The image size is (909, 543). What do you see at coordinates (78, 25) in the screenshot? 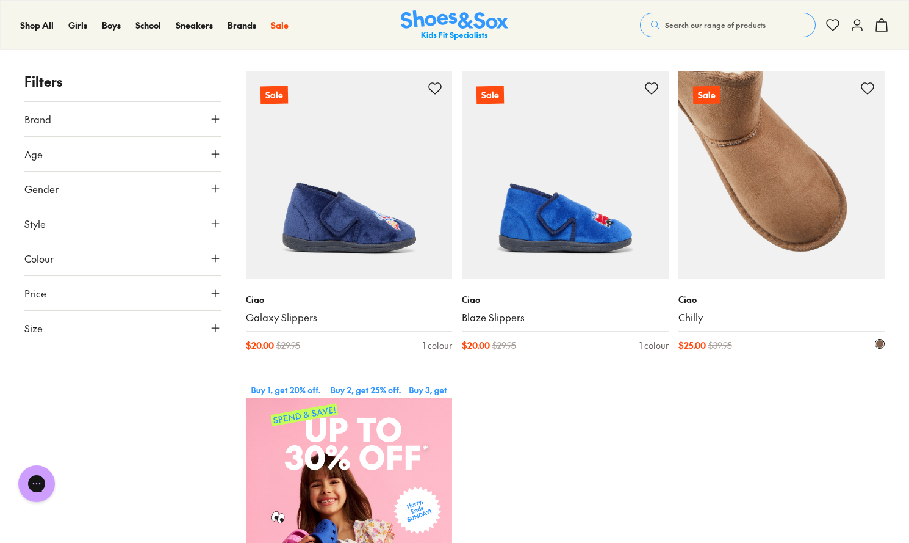
I see `a: Girls` at bounding box center [78, 25].